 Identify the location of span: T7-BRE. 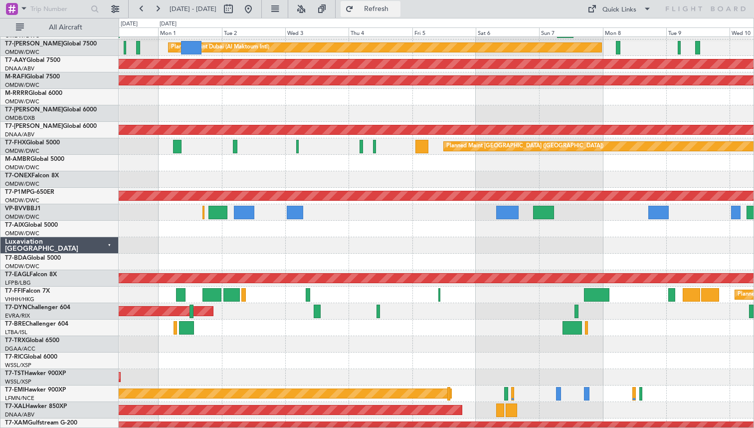
(15, 324).